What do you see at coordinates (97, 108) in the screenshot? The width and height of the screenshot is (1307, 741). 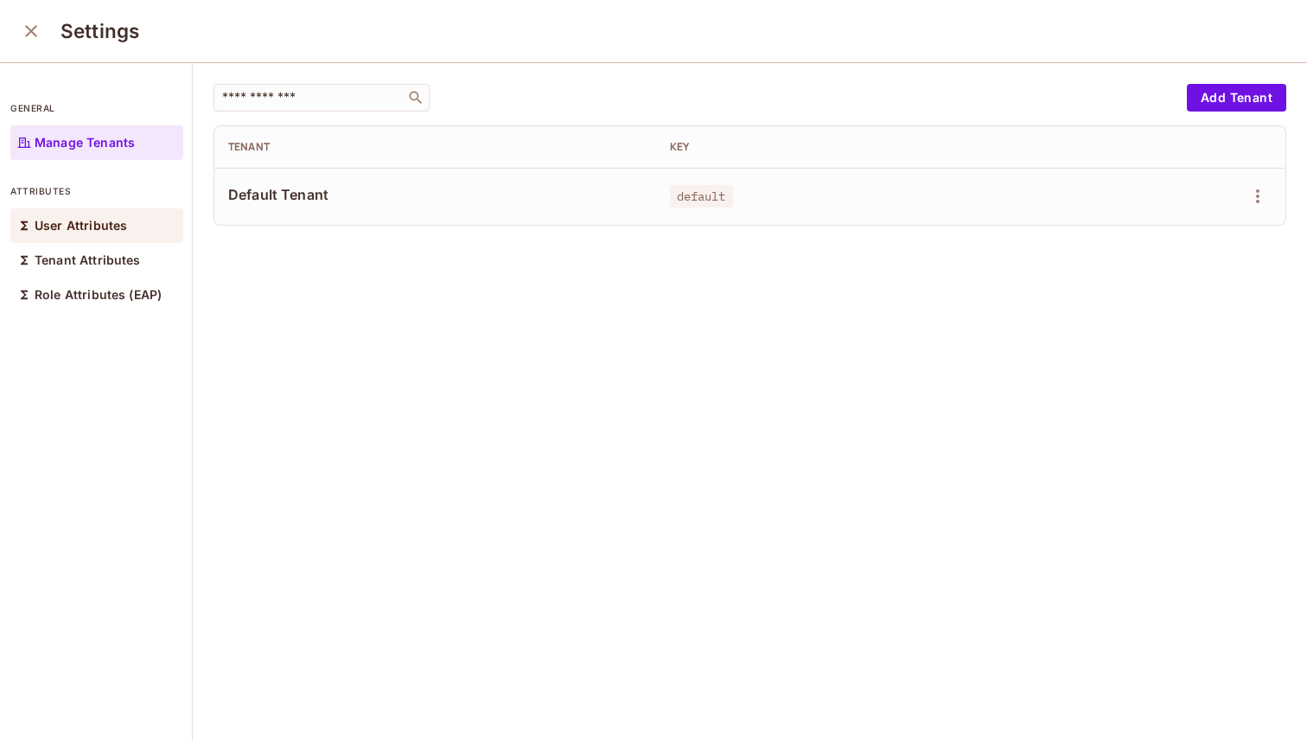 I see `p: general` at bounding box center [97, 108].